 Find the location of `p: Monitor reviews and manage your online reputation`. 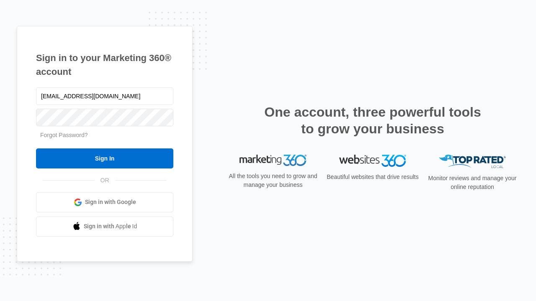

p: Monitor reviews and manage your online reputation is located at coordinates (472, 183).